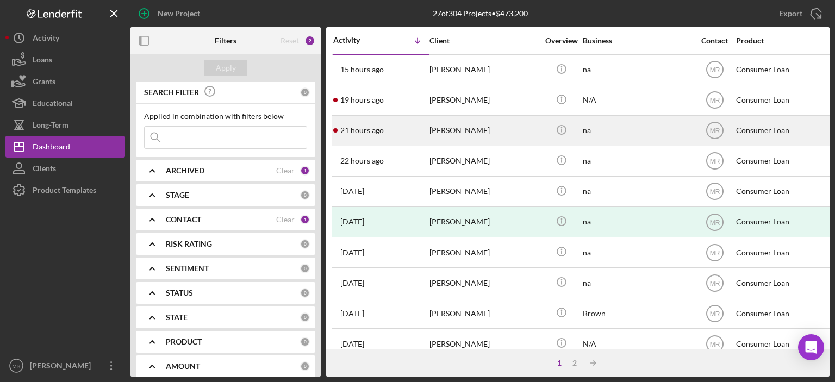 This screenshot has height=382, width=835. Describe the element at coordinates (171, 14) in the screenshot. I see `button: New Project` at that location.